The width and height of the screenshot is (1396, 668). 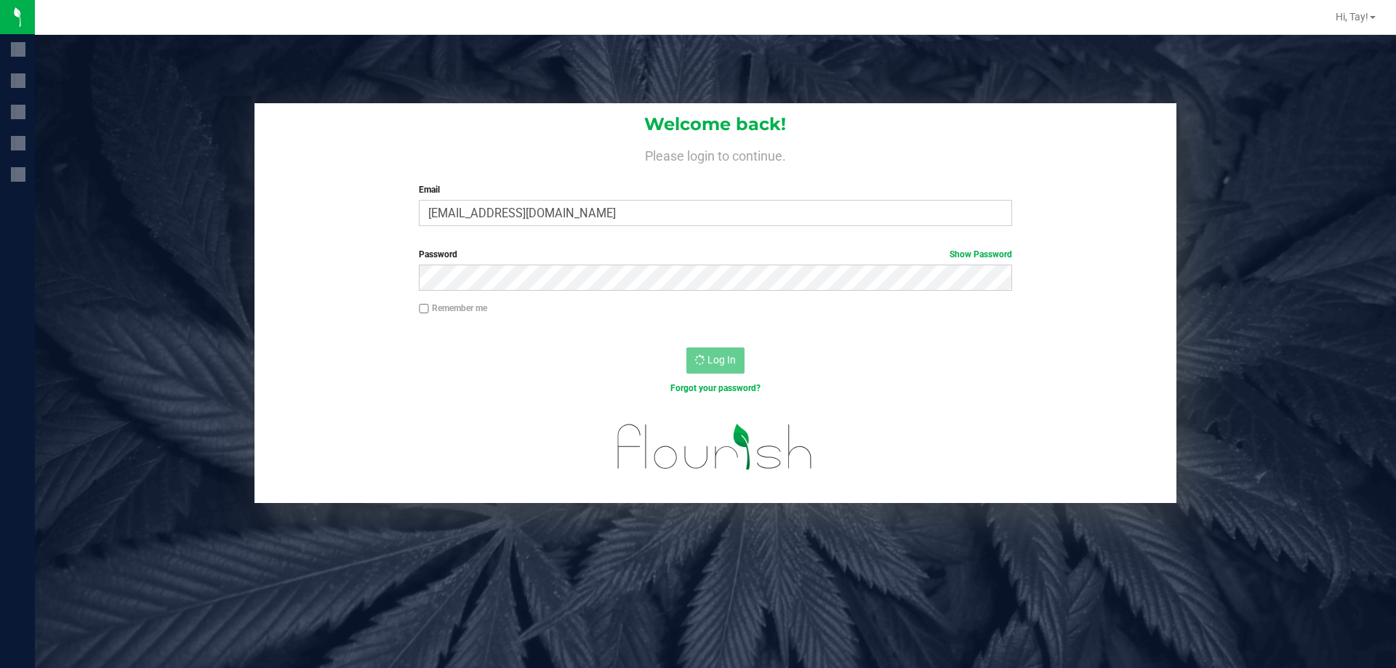 What do you see at coordinates (715, 388) in the screenshot?
I see `a: Forgot your password?` at bounding box center [715, 388].